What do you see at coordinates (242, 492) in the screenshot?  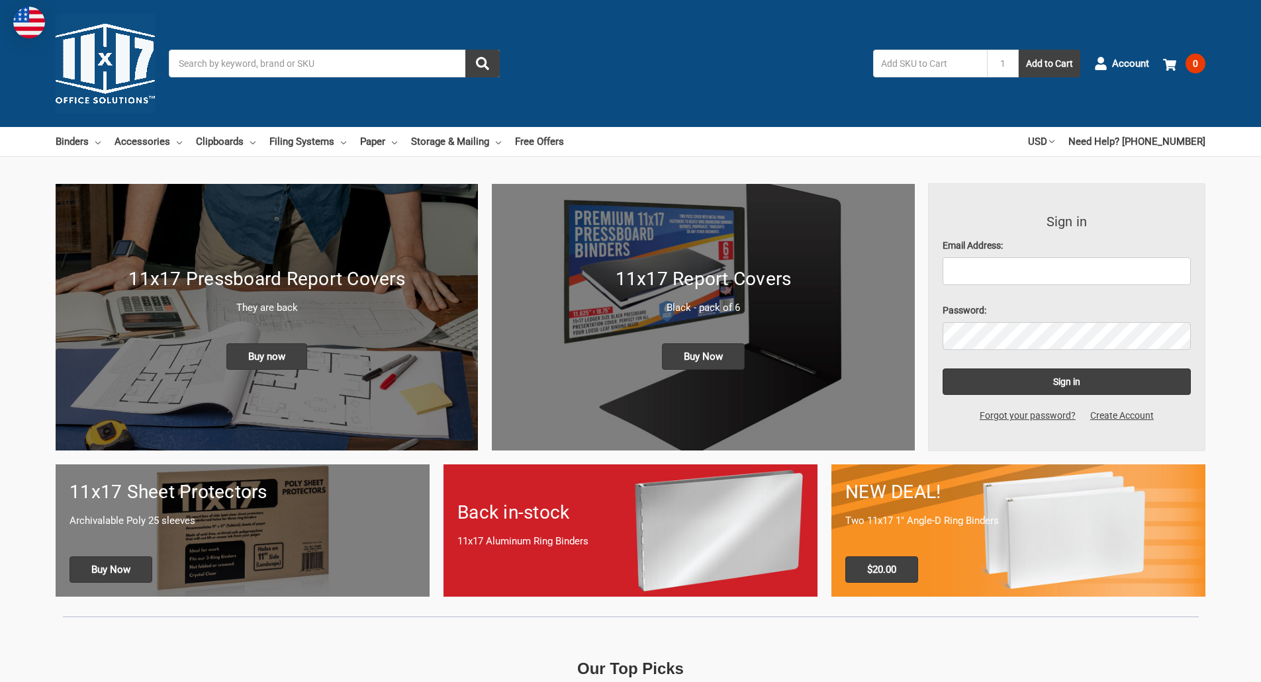 I see `h1: 11x17 Sheet Protectors` at bounding box center [242, 492].